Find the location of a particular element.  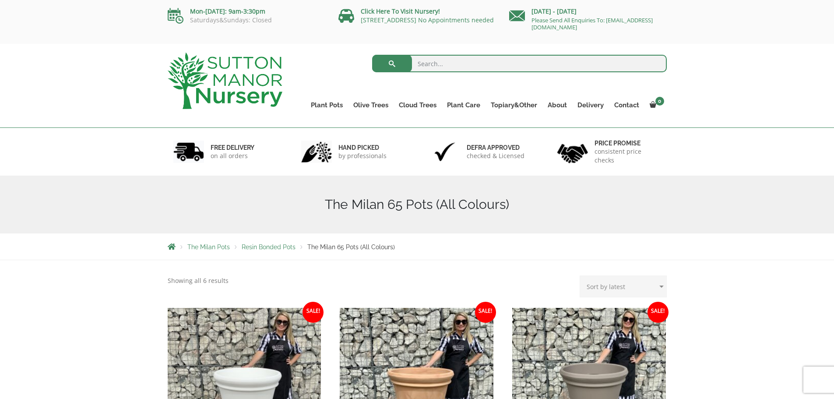

span: The Milan Pots is located at coordinates (208, 247).